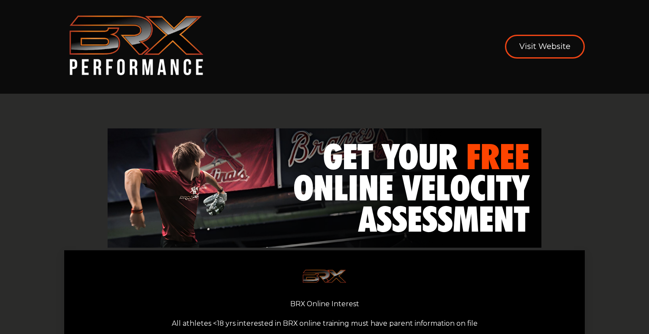 This screenshot has height=334, width=649. I want to click on div: All athletes <18 yrs interested in BRX online training must have parent information on file, so click(325, 324).